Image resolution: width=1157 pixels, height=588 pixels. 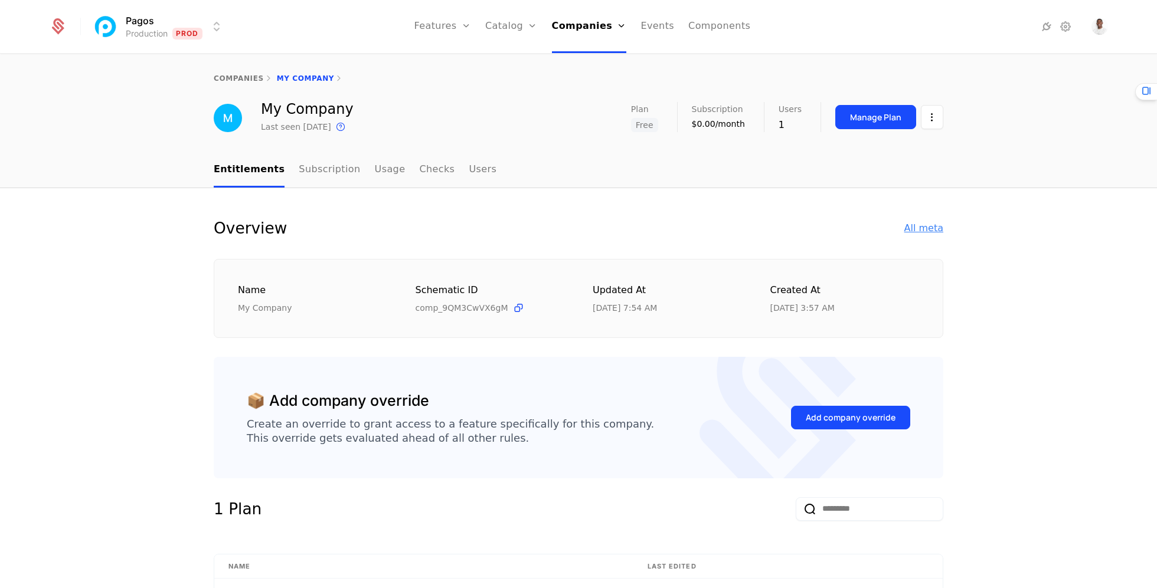 What do you see at coordinates (624, 308) in the screenshot?
I see `div: 9/11/25, 7:54 AM` at bounding box center [624, 308].